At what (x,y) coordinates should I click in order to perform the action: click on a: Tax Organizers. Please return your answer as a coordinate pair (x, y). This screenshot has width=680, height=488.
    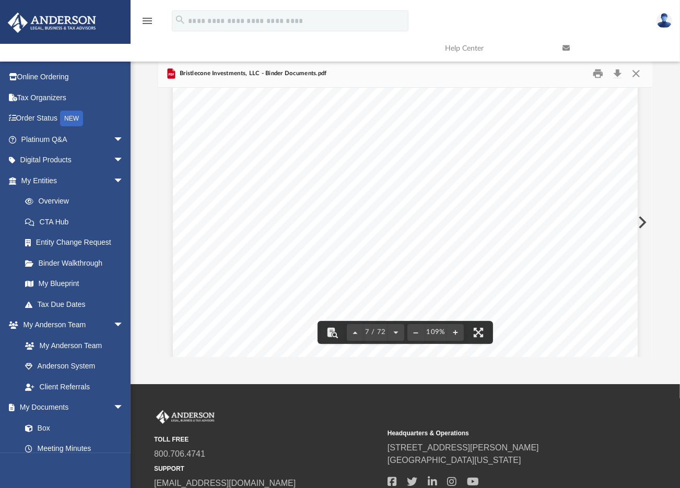
    Looking at the image, I should click on (73, 98).